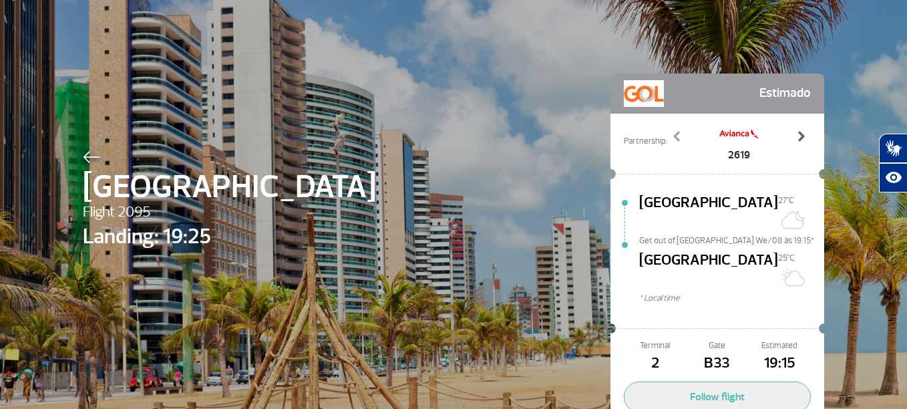 The width and height of the screenshot is (907, 409). What do you see at coordinates (655, 345) in the screenshot?
I see `span: Terminal` at bounding box center [655, 345].